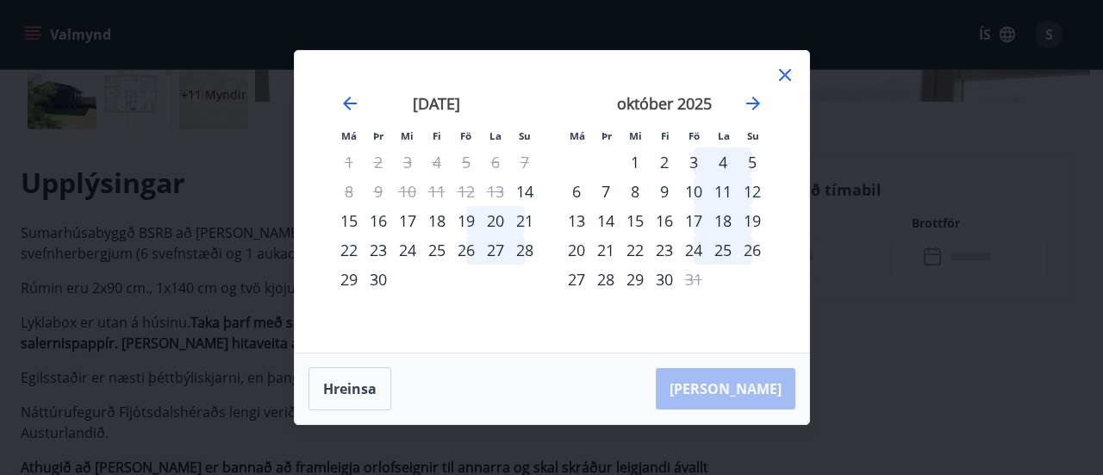 The height and width of the screenshot is (475, 1103). What do you see at coordinates (635, 191) in the screenshot?
I see `td: Choose miðvikudagur, 8. október 2025 as your check-in date. It’s available.` at bounding box center [635, 191].